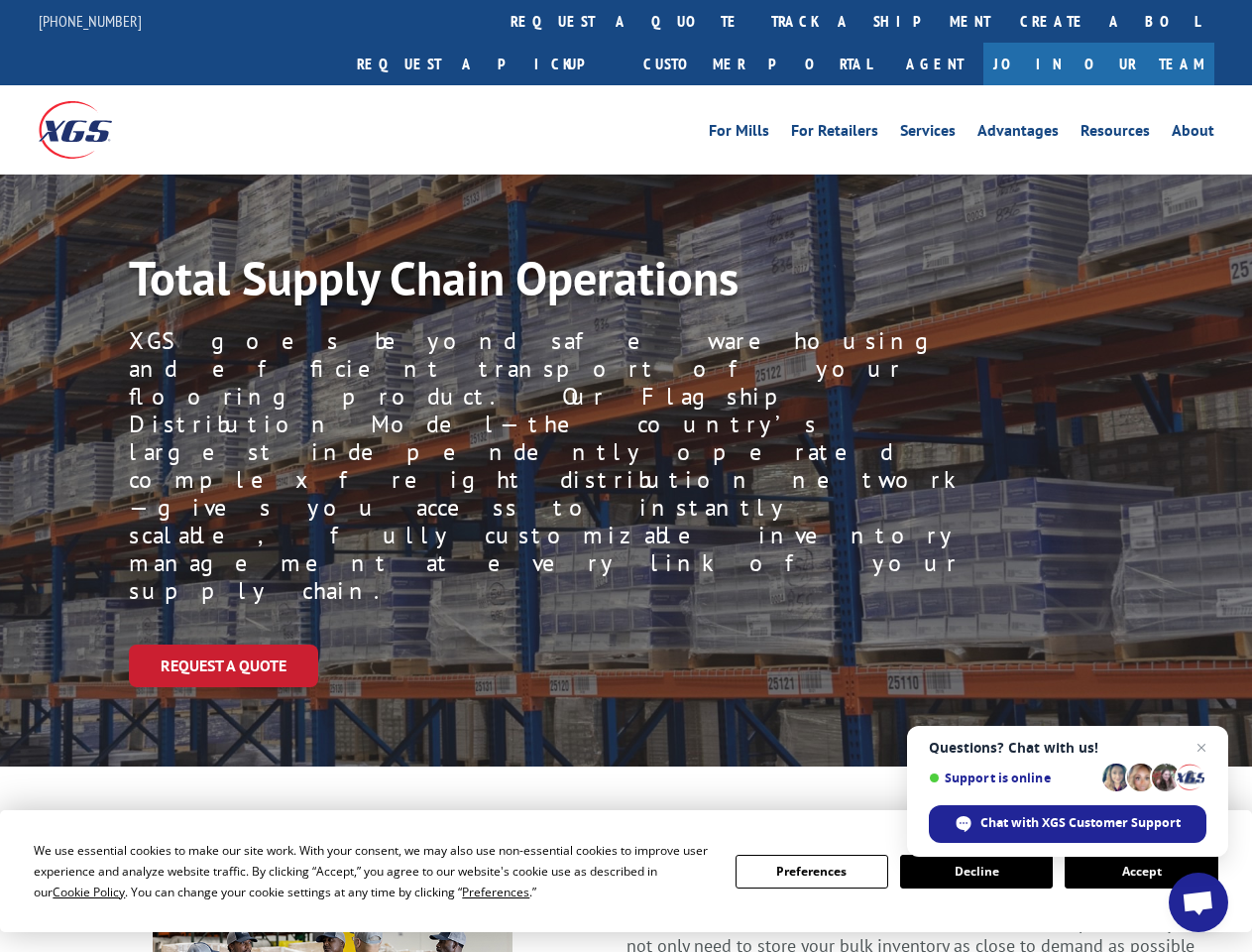 The width and height of the screenshot is (1252, 952). Describe the element at coordinates (1141, 871) in the screenshot. I see `button: Accept` at that location.